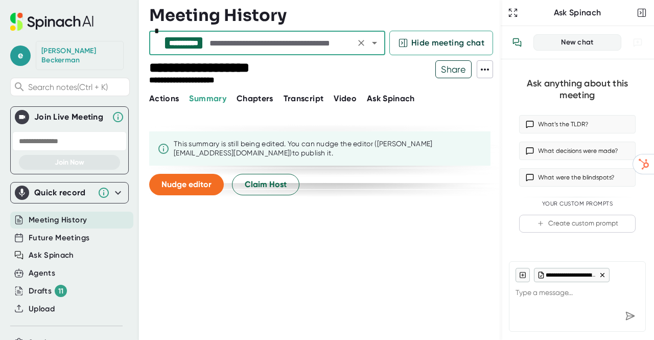 Image resolution: width=654 pixels, height=340 pixels. I want to click on div: Emily Beckerman, so click(80, 55).